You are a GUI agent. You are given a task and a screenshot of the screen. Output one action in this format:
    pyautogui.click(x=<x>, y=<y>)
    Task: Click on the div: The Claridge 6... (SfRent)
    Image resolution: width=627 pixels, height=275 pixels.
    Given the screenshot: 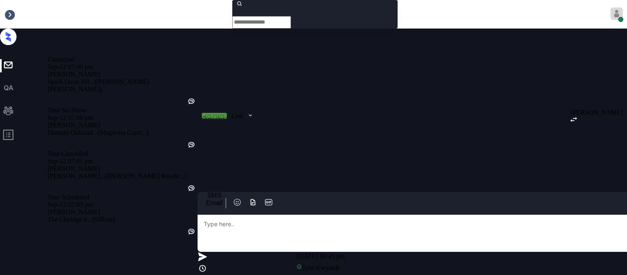 What is the action you would take?
    pyautogui.click(x=122, y=219)
    